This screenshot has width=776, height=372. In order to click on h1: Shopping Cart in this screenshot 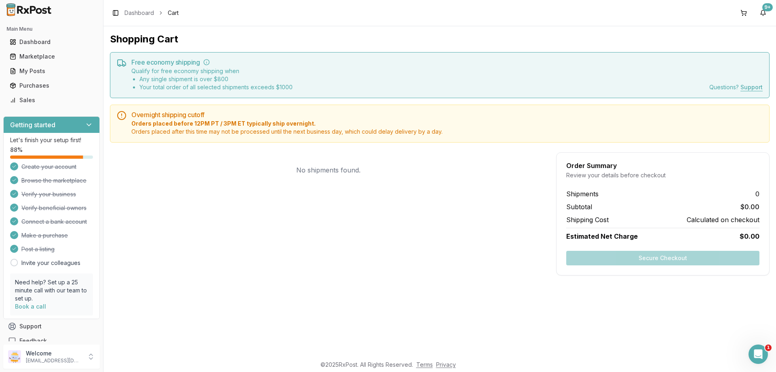, I will do `click(439, 39)`.